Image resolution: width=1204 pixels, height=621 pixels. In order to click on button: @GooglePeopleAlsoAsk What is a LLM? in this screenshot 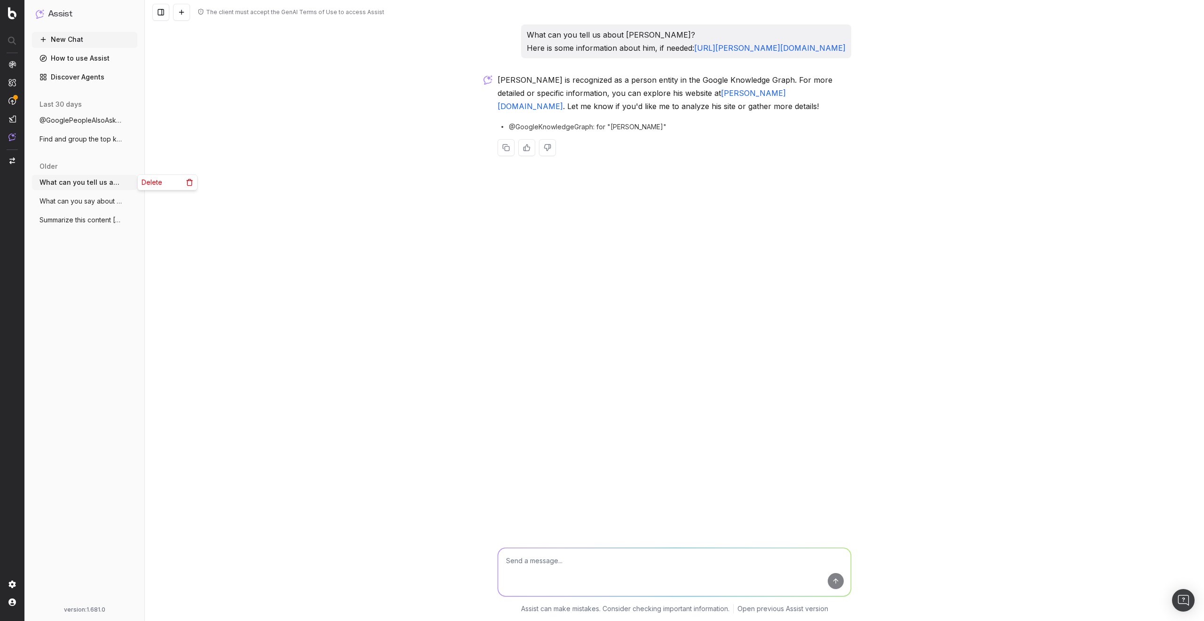, I will do `click(85, 120)`.